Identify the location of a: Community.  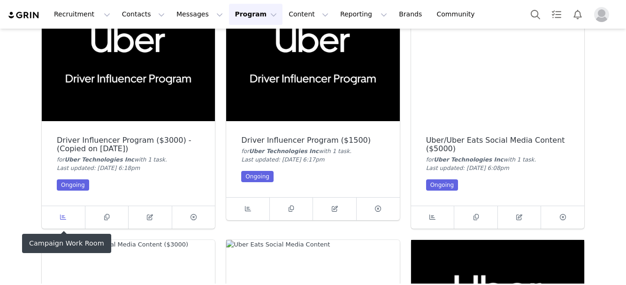
(458, 14).